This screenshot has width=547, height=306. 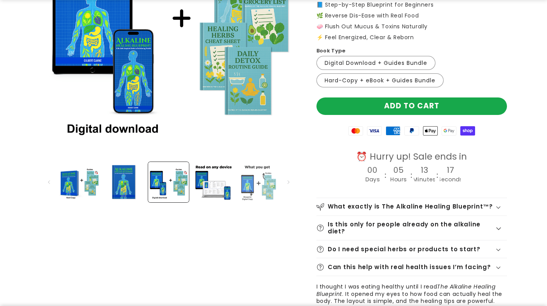 What do you see at coordinates (376, 63) in the screenshot?
I see `label: Digital Download + Guides Bundle` at bounding box center [376, 63].